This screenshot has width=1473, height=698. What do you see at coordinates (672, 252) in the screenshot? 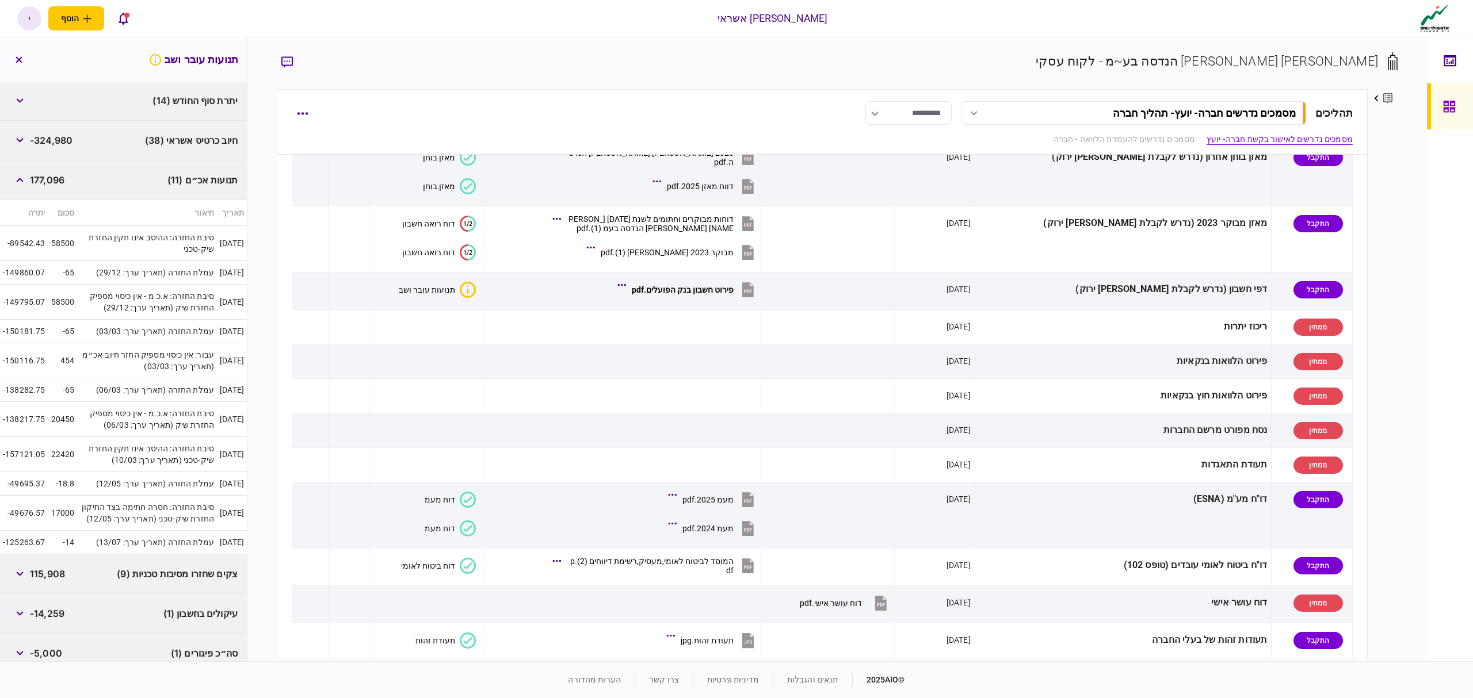
I see `button: מבוקר 2023 אמסיס (1).pdf` at bounding box center [672, 252].